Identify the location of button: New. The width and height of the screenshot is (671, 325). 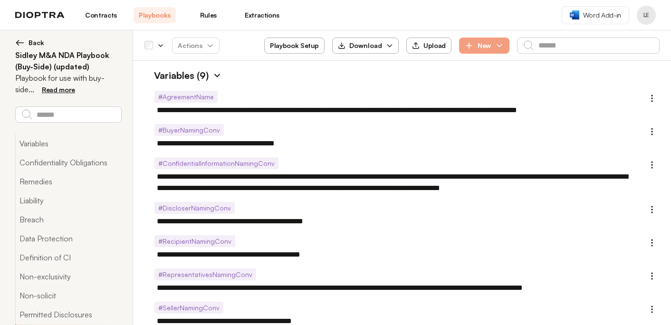
(484, 46).